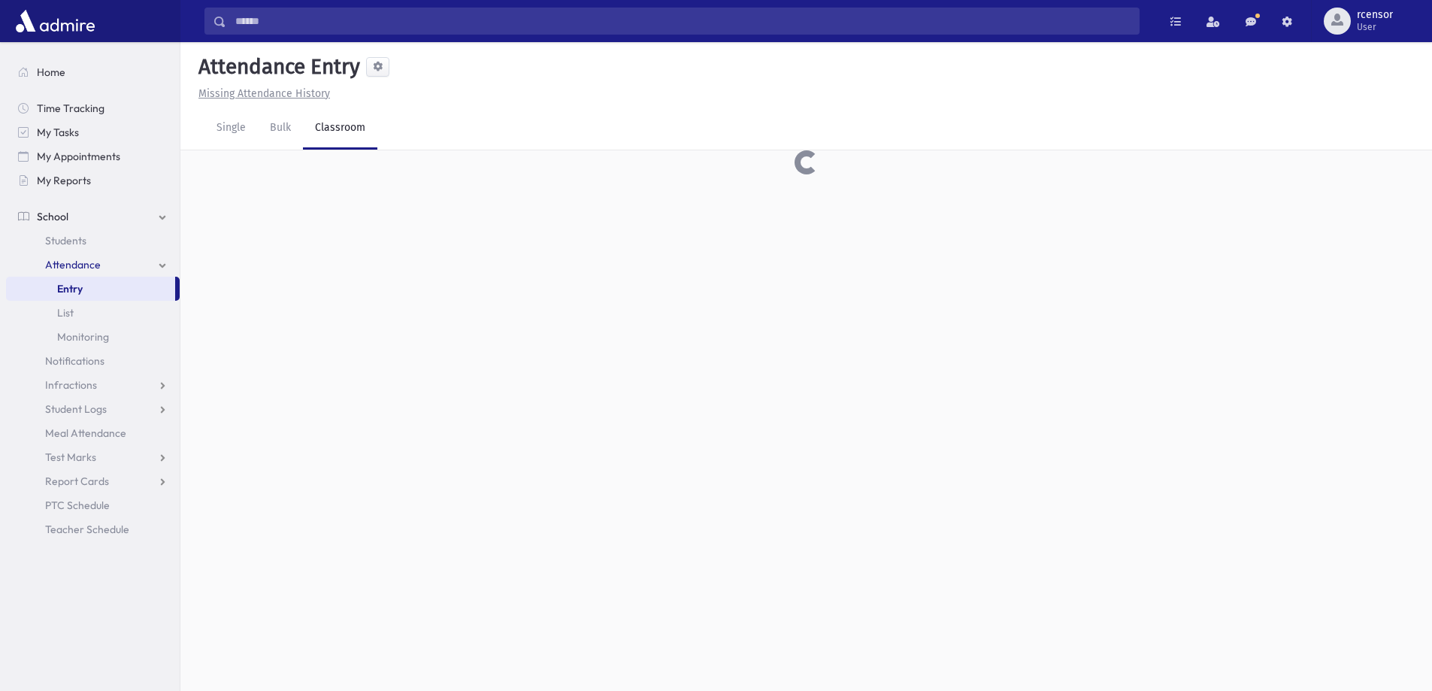 Image resolution: width=1432 pixels, height=691 pixels. Describe the element at coordinates (264, 93) in the screenshot. I see `u: Missing Attendance History` at that location.